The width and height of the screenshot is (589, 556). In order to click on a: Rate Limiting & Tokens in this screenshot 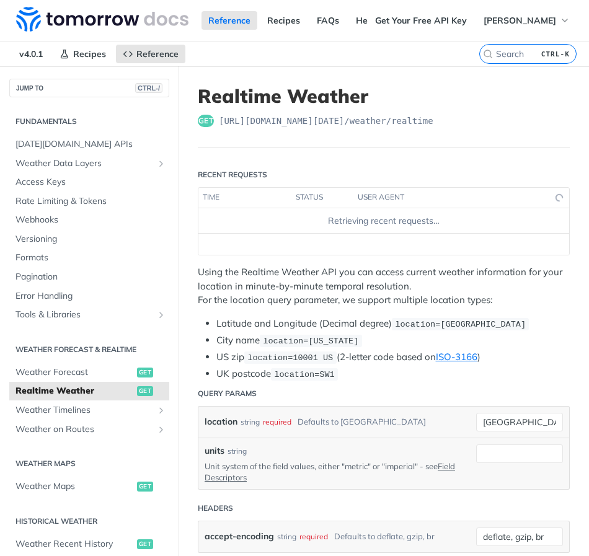, I will do `click(89, 202)`.